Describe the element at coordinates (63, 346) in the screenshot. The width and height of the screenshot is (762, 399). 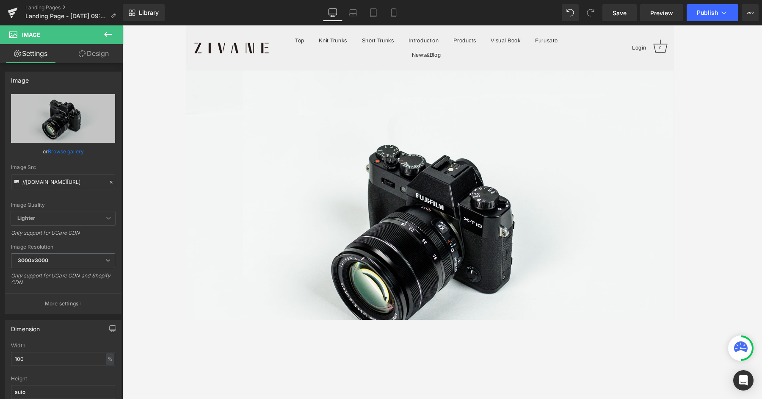
I see `div: Width` at that location.